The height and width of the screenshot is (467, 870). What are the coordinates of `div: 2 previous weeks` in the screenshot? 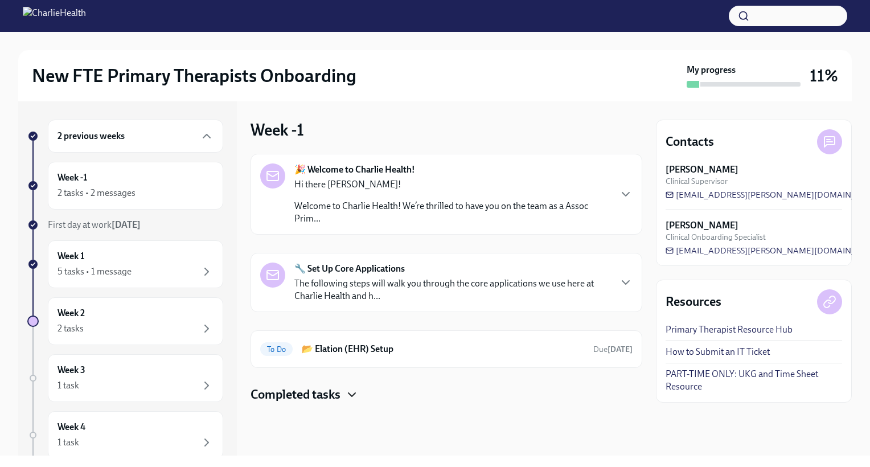 It's located at (136, 136).